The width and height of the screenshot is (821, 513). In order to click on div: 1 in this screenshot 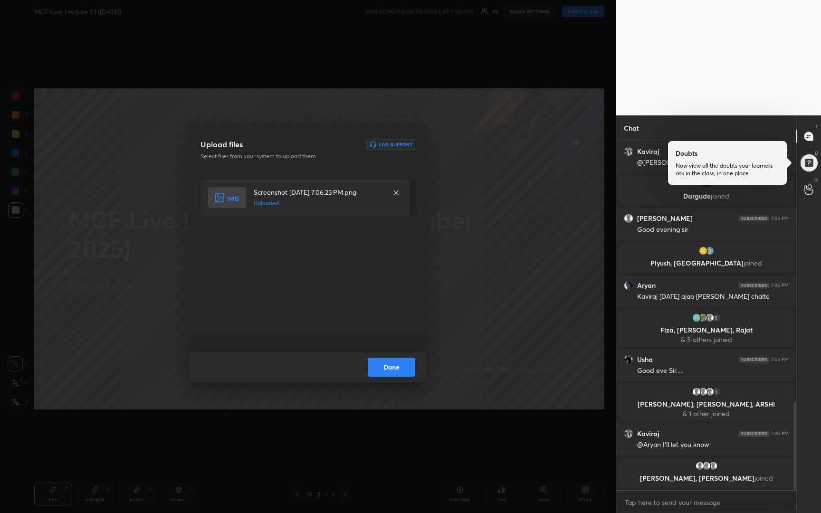, I will do `click(716, 392)`.